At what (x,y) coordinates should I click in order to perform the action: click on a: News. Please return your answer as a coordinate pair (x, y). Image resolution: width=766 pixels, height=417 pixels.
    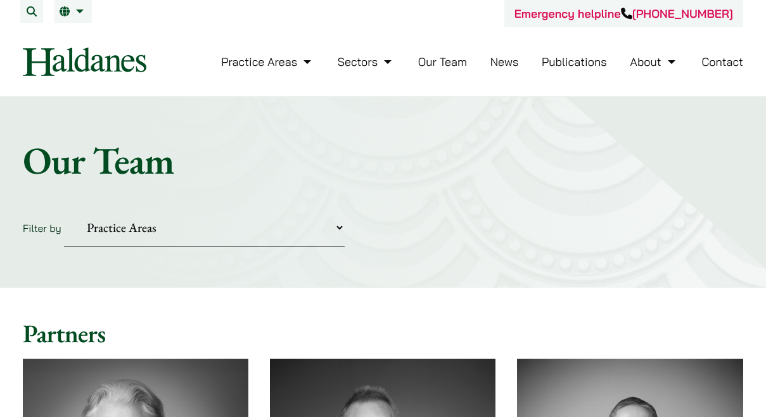
    Looking at the image, I should click on (504, 61).